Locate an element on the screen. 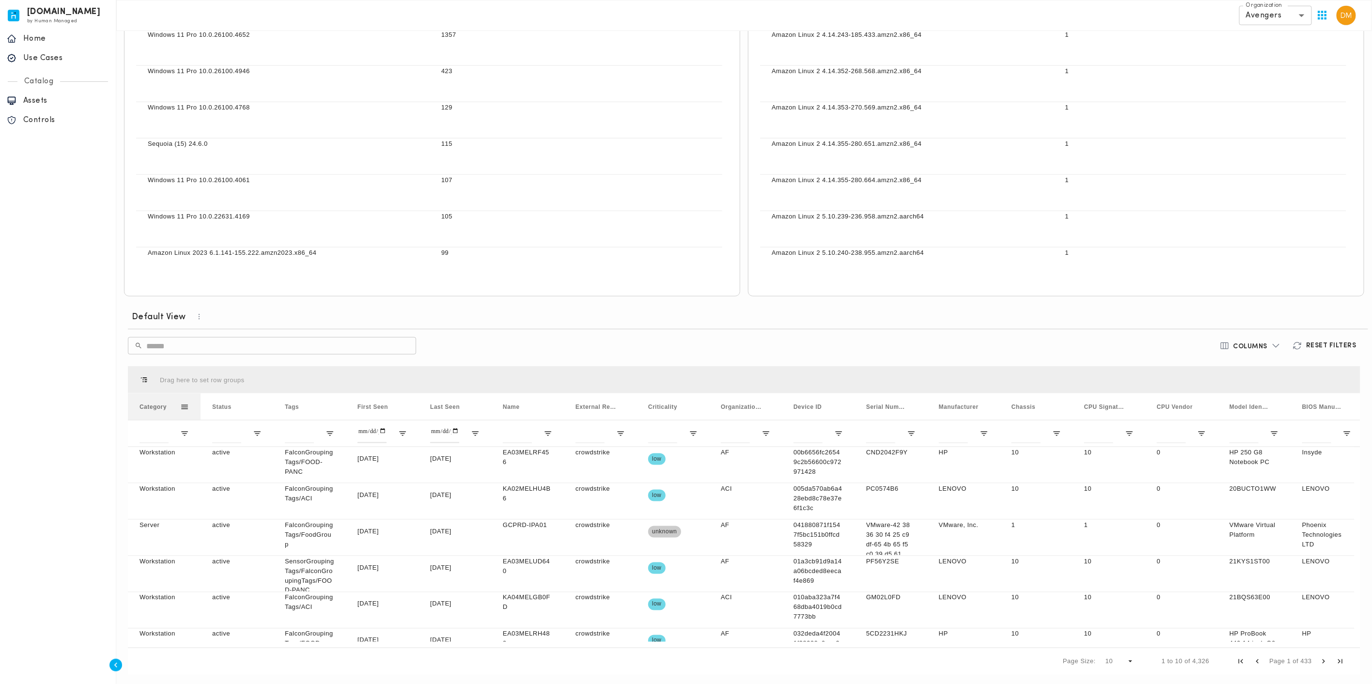 This screenshot has height=684, width=1372. span: Criticality is located at coordinates (663, 407).